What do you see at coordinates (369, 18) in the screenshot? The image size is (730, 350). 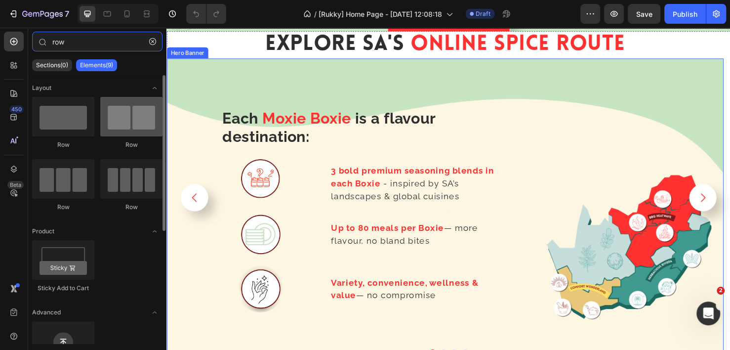 I see `span: Online Spice Route` at bounding box center [369, 18].